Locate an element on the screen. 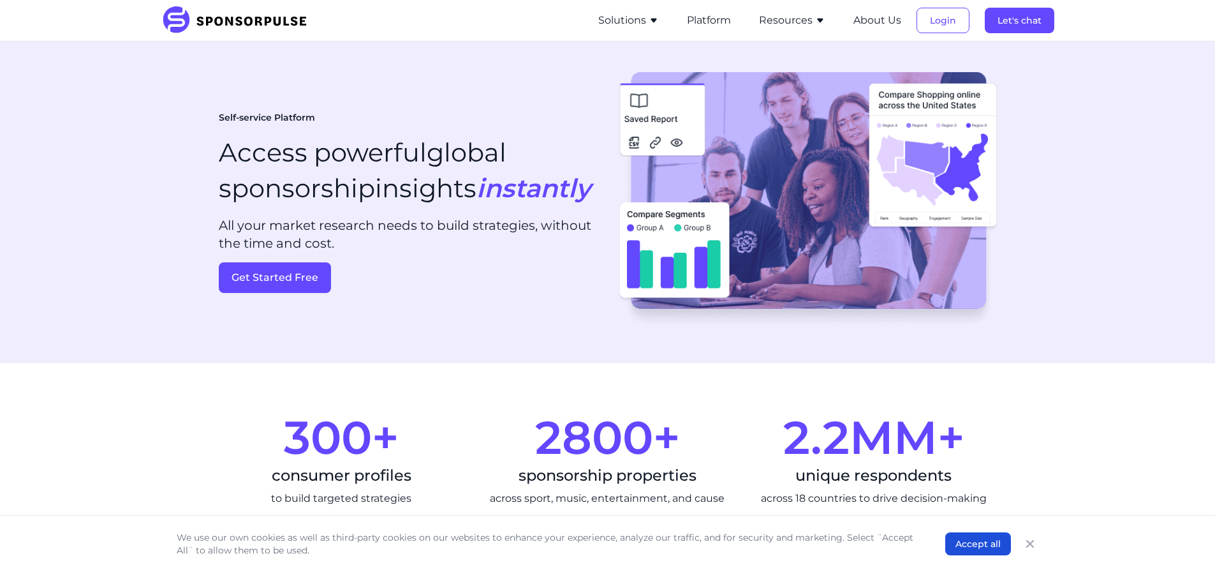  div: 300+ is located at coordinates (341, 437).